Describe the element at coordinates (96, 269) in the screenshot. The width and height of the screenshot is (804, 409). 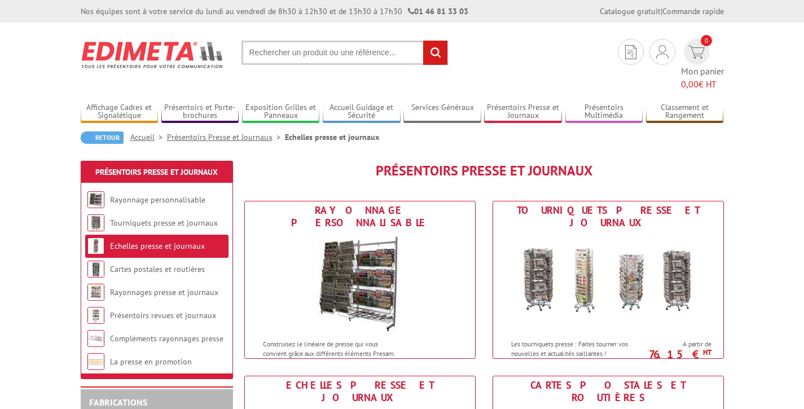
I see `img: Cartes postales et routières` at that location.